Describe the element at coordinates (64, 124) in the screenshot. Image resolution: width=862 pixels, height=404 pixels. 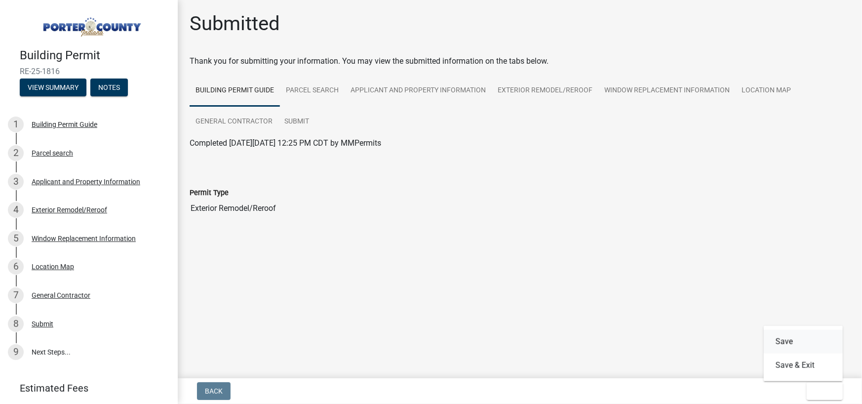
I see `div: Building Permit Guide` at that location.